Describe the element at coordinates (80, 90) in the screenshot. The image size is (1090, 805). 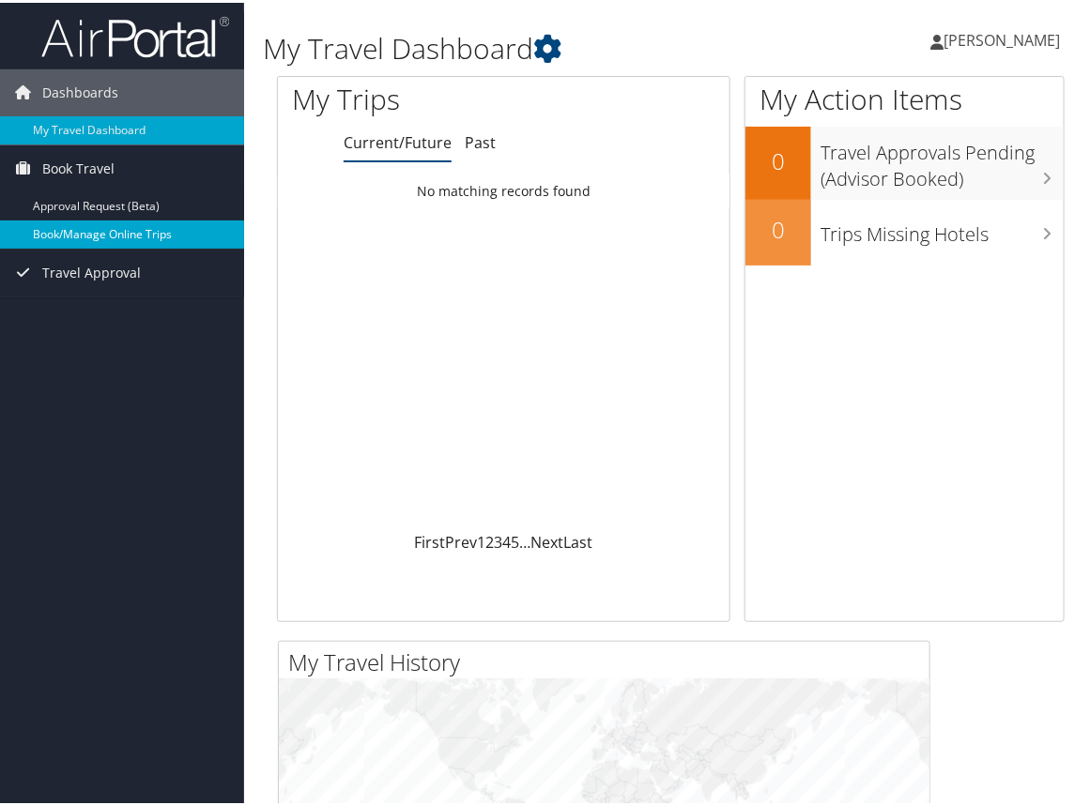
I see `span: Dashboards` at that location.